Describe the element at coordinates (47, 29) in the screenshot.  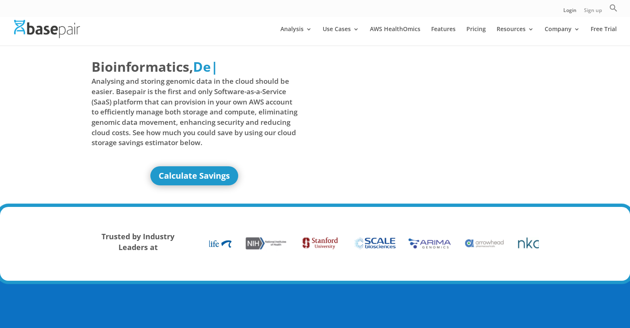
I see `img: Basepair` at that location.